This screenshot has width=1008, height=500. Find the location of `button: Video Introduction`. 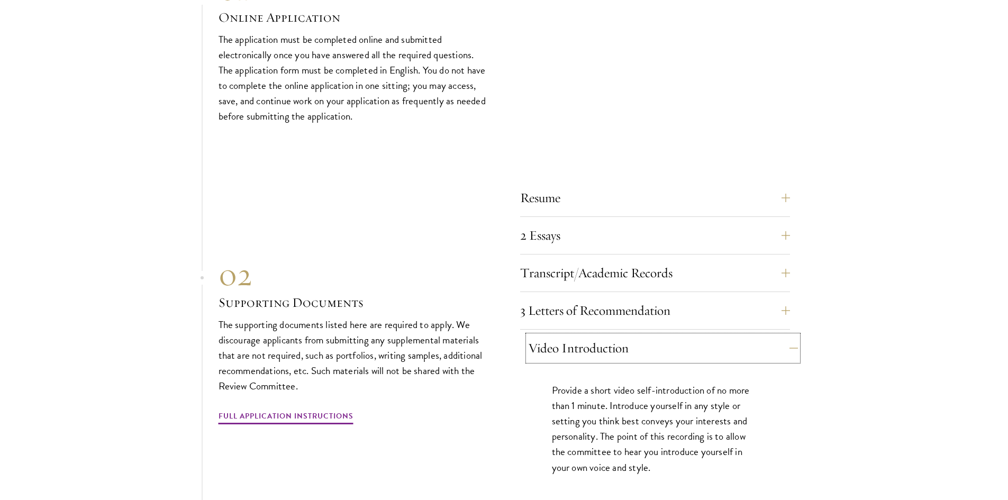

button: Video Introduction is located at coordinates (663, 348).